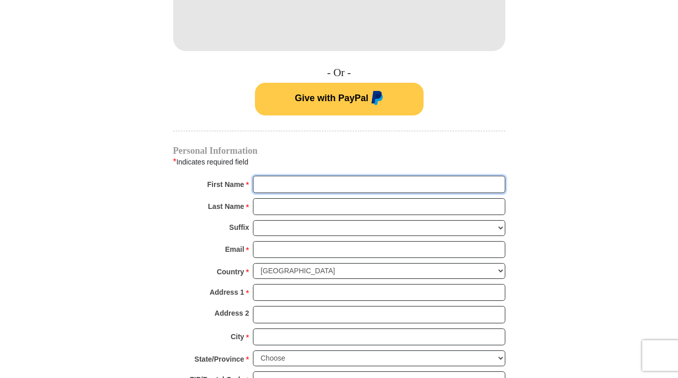  Describe the element at coordinates (226, 207) in the screenshot. I see `strong: Last Name` at that location.